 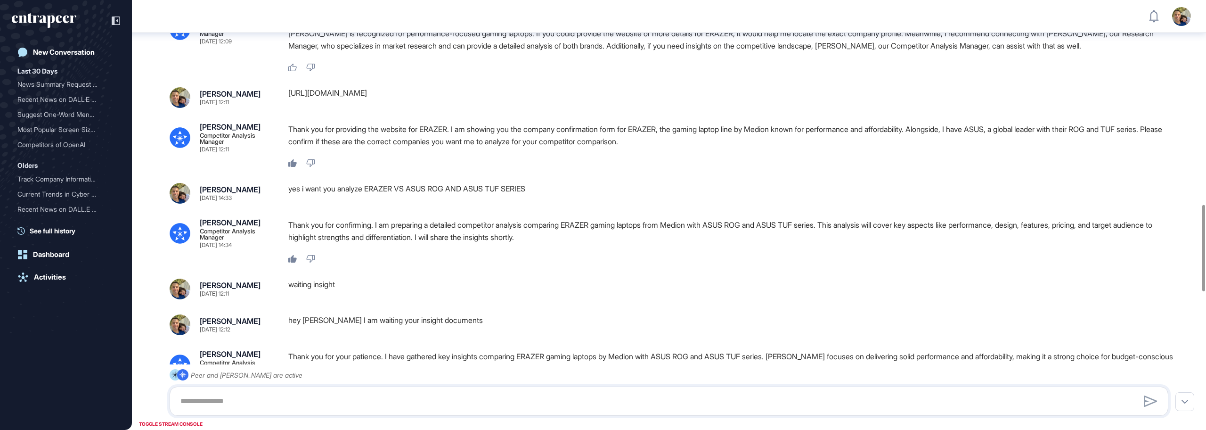 I want to click on div: Suggest One-Word Menu Names for Execu-Flow Page, so click(x=66, y=114).